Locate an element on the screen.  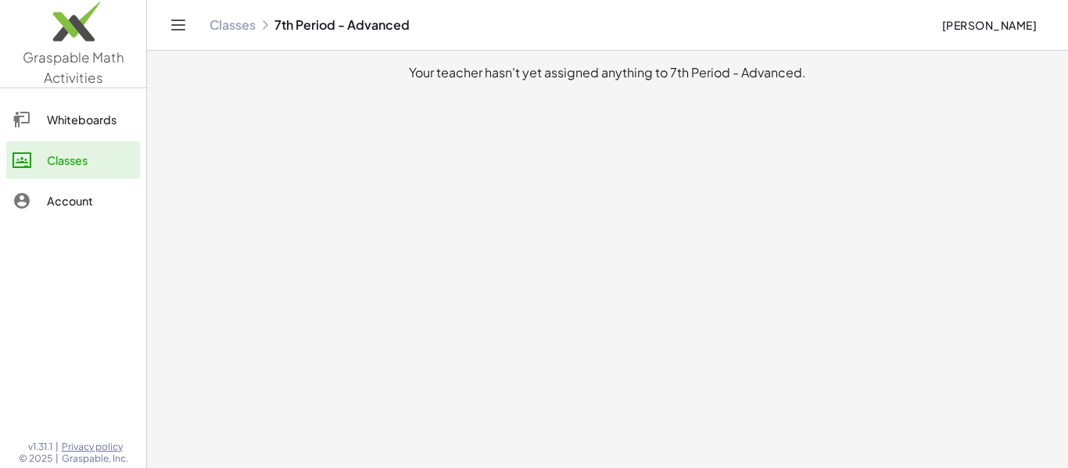
div: Account is located at coordinates (90, 201).